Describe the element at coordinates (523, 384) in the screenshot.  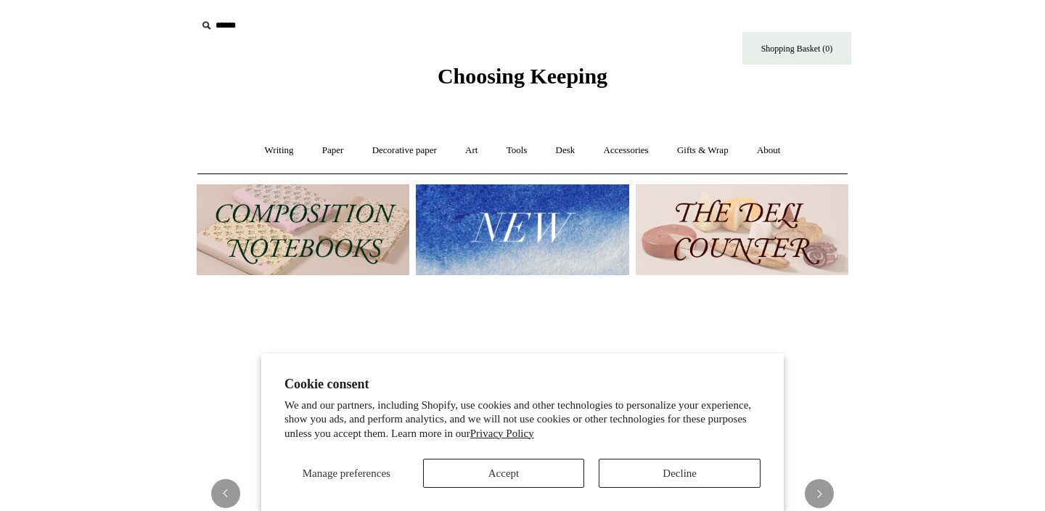
I see `h2: Cookie consent` at that location.